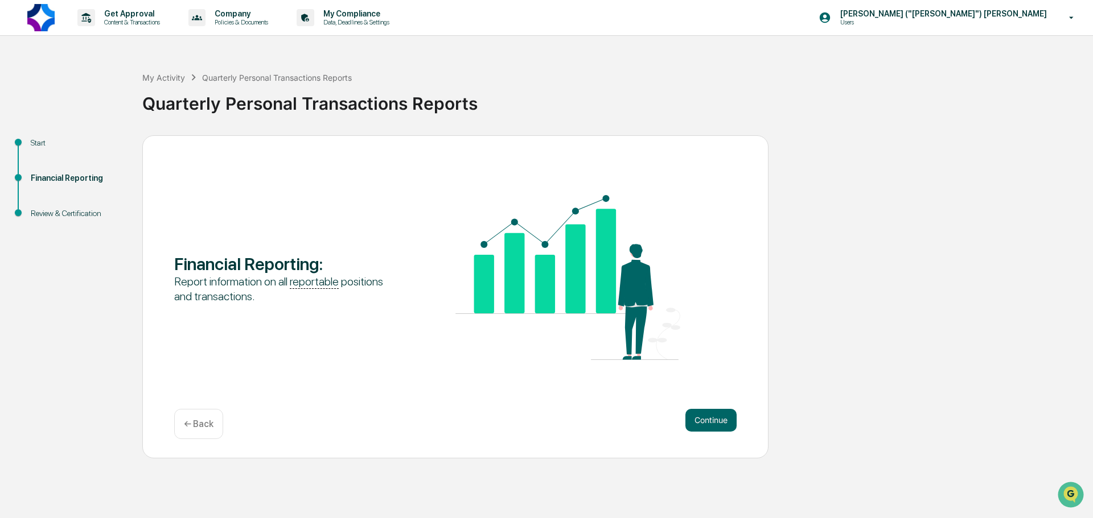 This screenshot has width=1093, height=518. What do you see at coordinates (567, 278) in the screenshot?
I see `img: Financial Reporting` at bounding box center [567, 278].